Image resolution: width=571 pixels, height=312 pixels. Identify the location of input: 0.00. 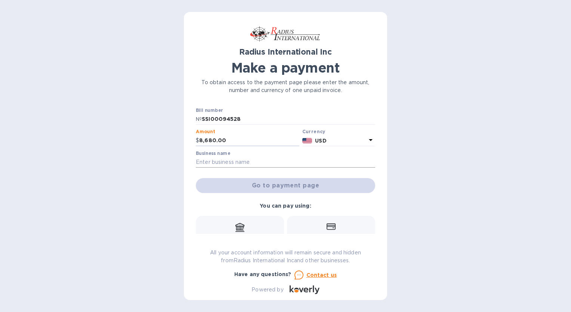
(249, 141).